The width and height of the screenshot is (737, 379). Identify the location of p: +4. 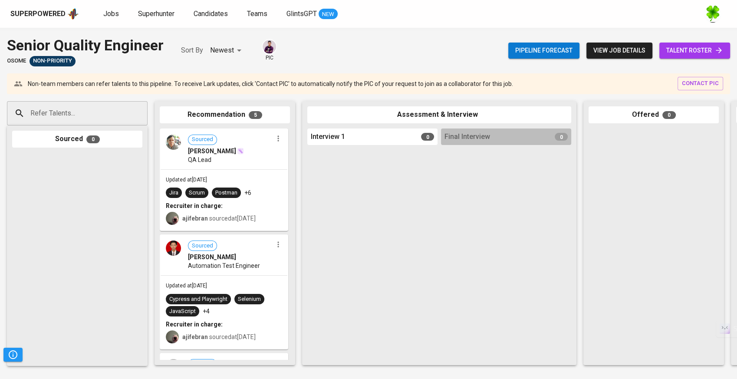
(206, 311).